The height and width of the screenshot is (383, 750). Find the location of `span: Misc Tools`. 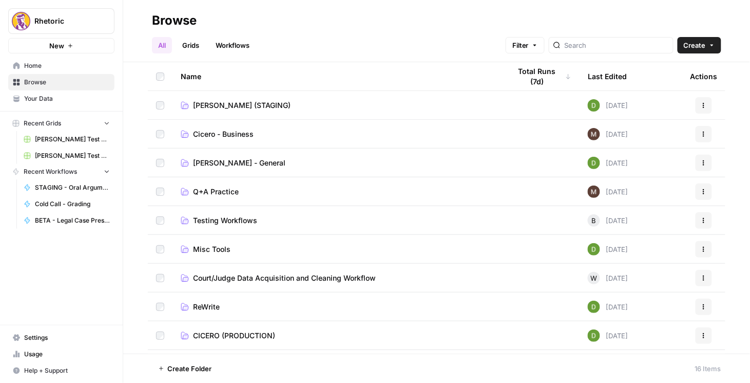

span: Misc Tools is located at coordinates (212, 249).